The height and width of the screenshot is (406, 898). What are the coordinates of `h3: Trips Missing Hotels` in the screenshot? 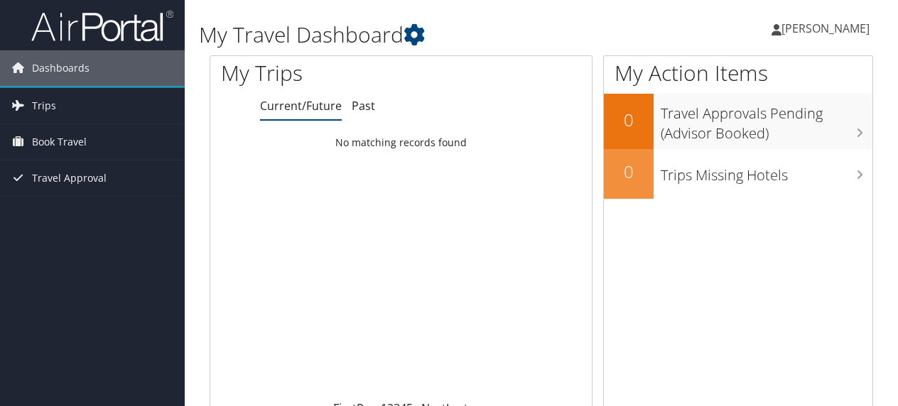 It's located at (767, 172).